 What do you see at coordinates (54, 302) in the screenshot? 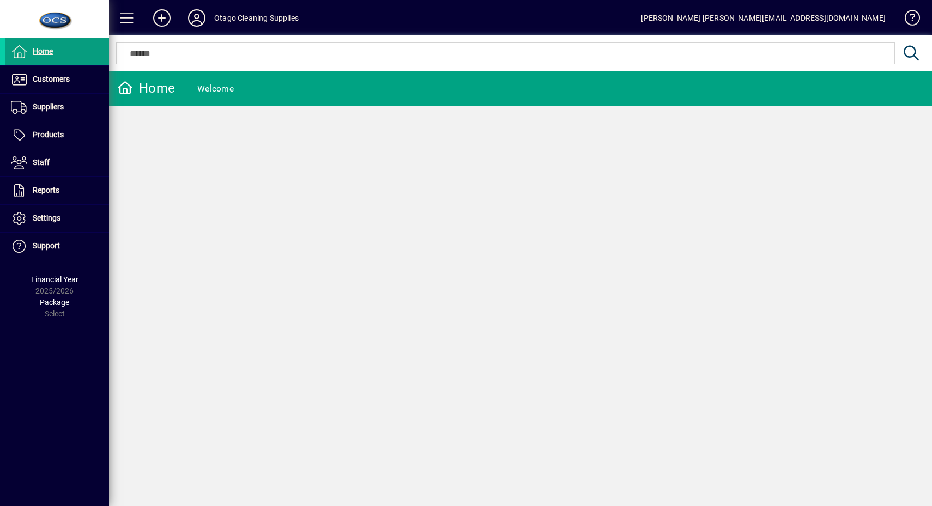
I see `span: Package` at bounding box center [54, 302].